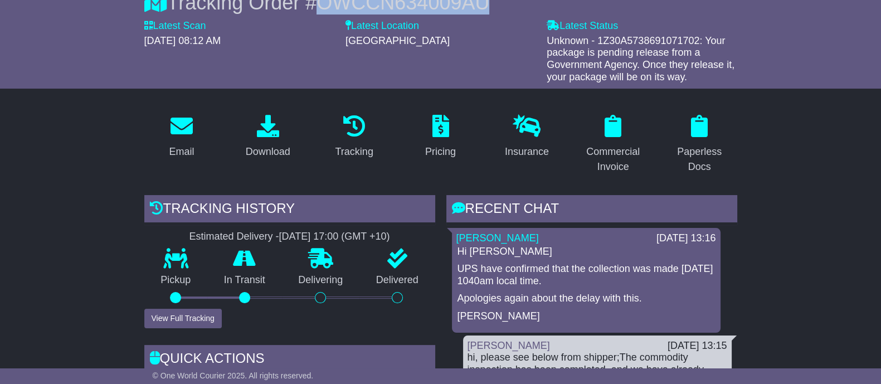 This screenshot has width=881, height=384. What do you see at coordinates (382, 26) in the screenshot?
I see `label: Latest Location` at bounding box center [382, 26].